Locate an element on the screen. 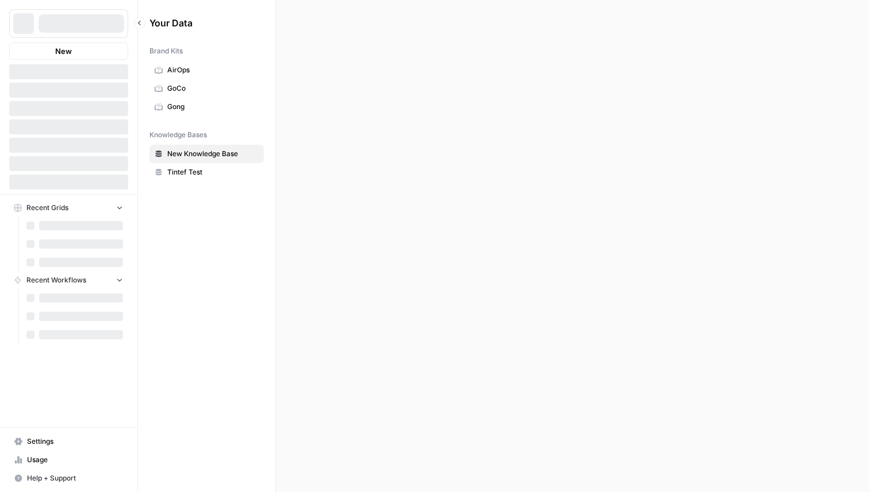 The height and width of the screenshot is (492, 869). span: Brand Kits is located at coordinates (166, 51).